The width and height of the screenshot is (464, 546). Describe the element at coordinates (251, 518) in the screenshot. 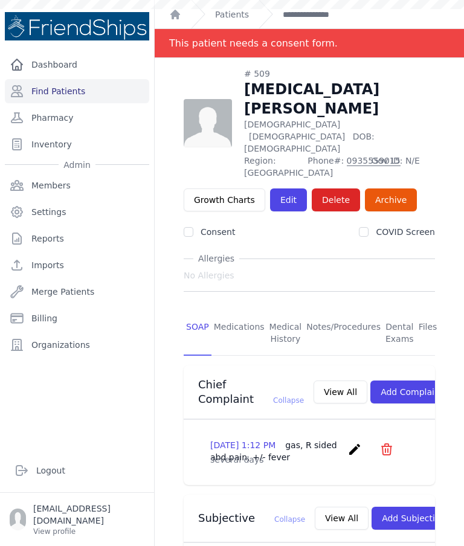

I see `h3: Subjective` at that location.